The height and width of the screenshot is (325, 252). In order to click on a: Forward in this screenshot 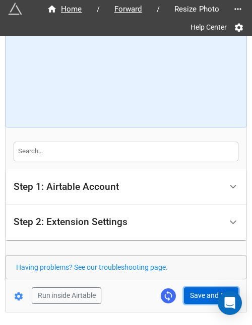, I will do `click(128, 9)`.